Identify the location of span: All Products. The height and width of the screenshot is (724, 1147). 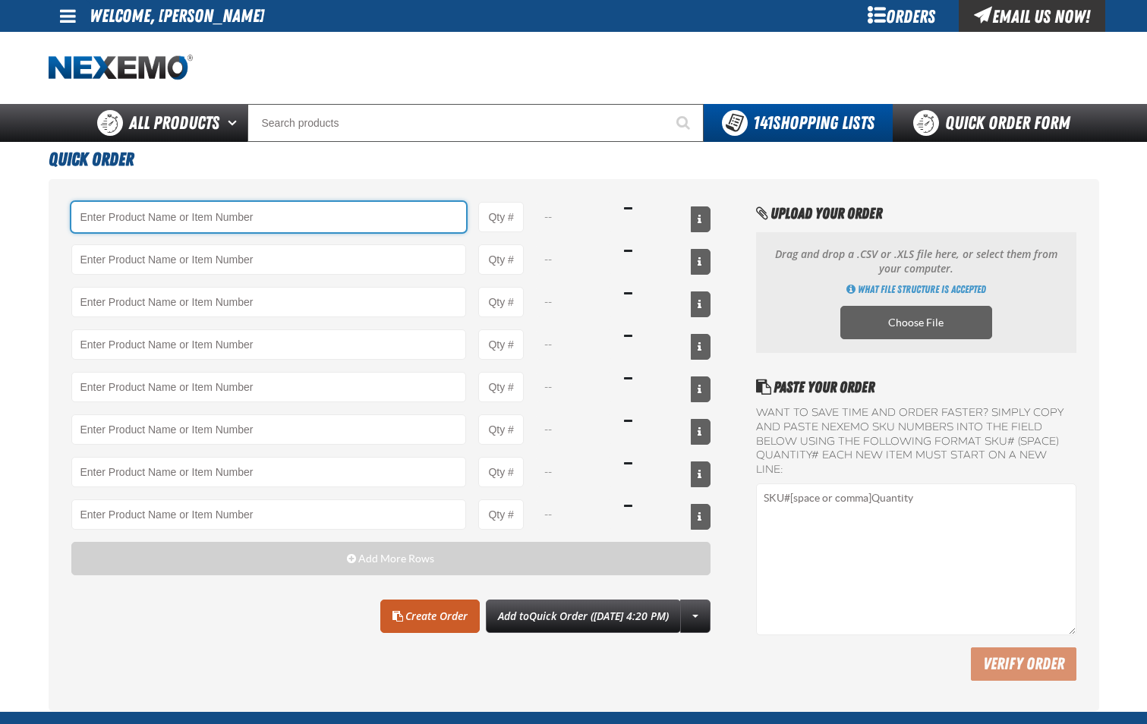
(174, 123).